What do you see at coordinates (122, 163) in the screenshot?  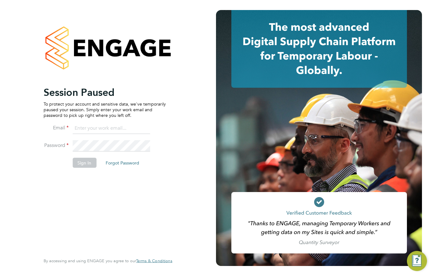 I see `button: Forgot Password` at bounding box center [122, 163].